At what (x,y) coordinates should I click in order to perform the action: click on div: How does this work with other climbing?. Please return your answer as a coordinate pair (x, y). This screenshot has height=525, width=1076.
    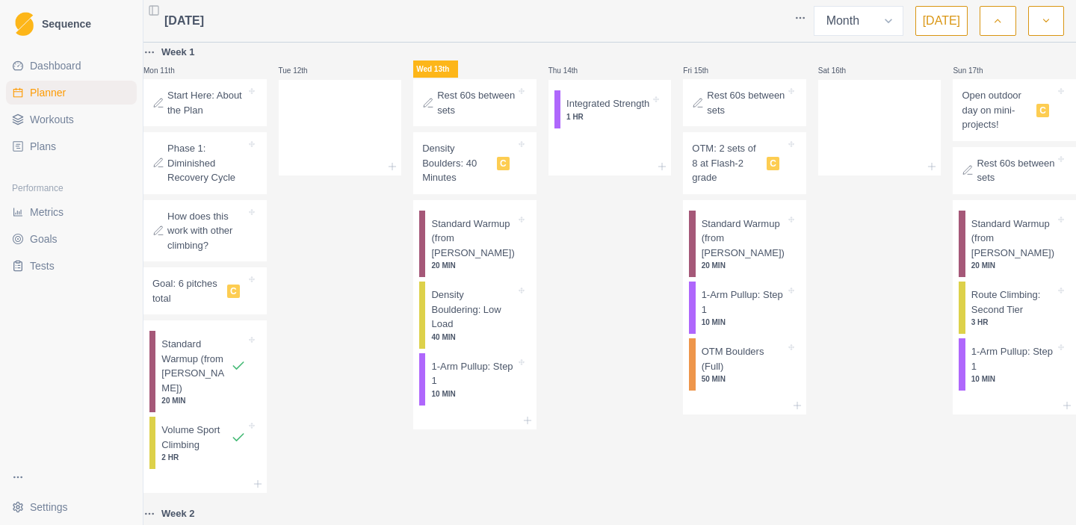
    Looking at the image, I should click on (205, 231).